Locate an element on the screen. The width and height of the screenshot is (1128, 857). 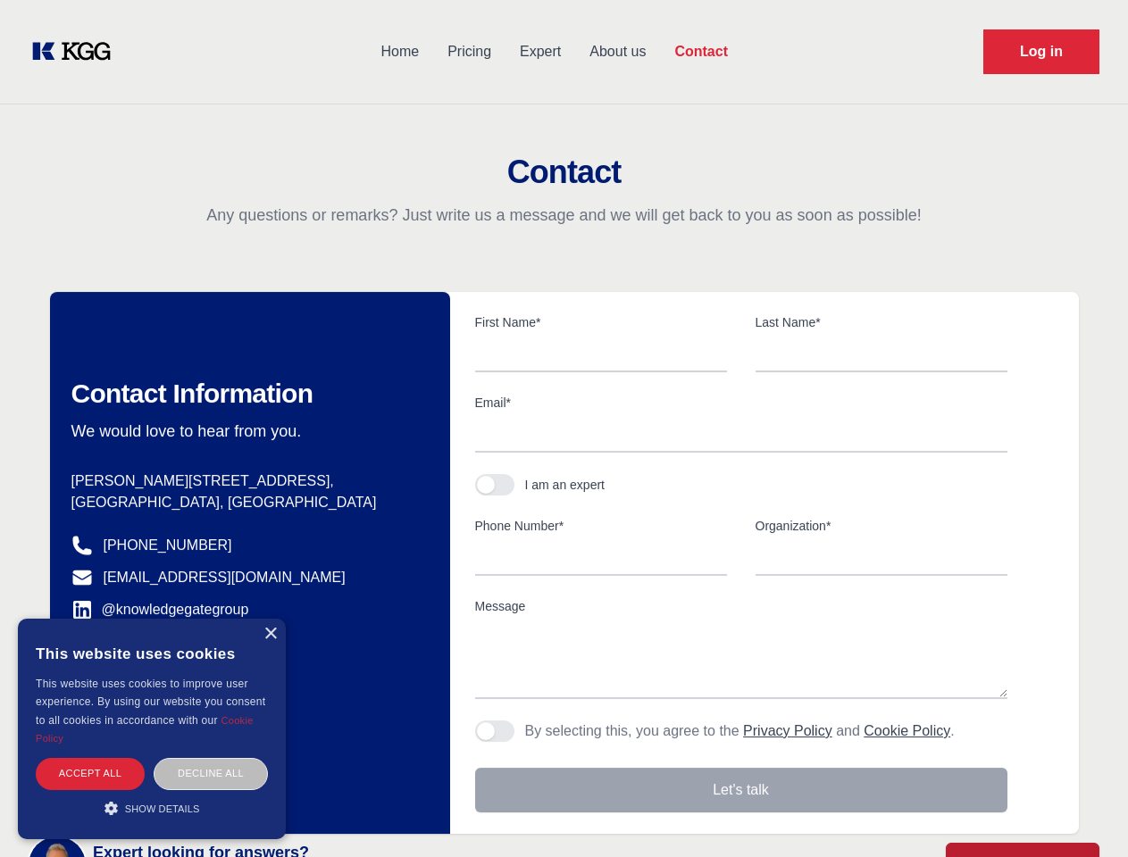
div: Accept all is located at coordinates (90, 773).